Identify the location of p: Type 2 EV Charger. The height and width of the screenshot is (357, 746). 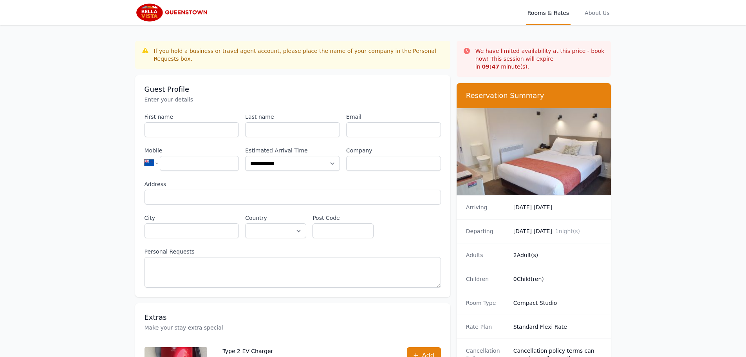
(307, 351).